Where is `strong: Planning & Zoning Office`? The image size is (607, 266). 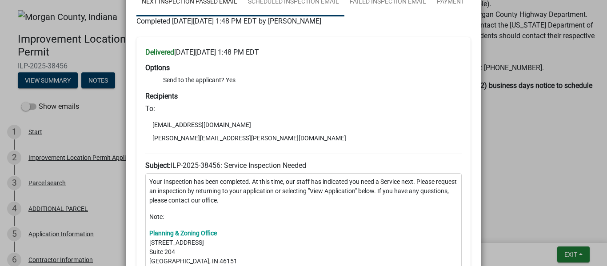
strong: Planning & Zoning Office is located at coordinates (183, 233).